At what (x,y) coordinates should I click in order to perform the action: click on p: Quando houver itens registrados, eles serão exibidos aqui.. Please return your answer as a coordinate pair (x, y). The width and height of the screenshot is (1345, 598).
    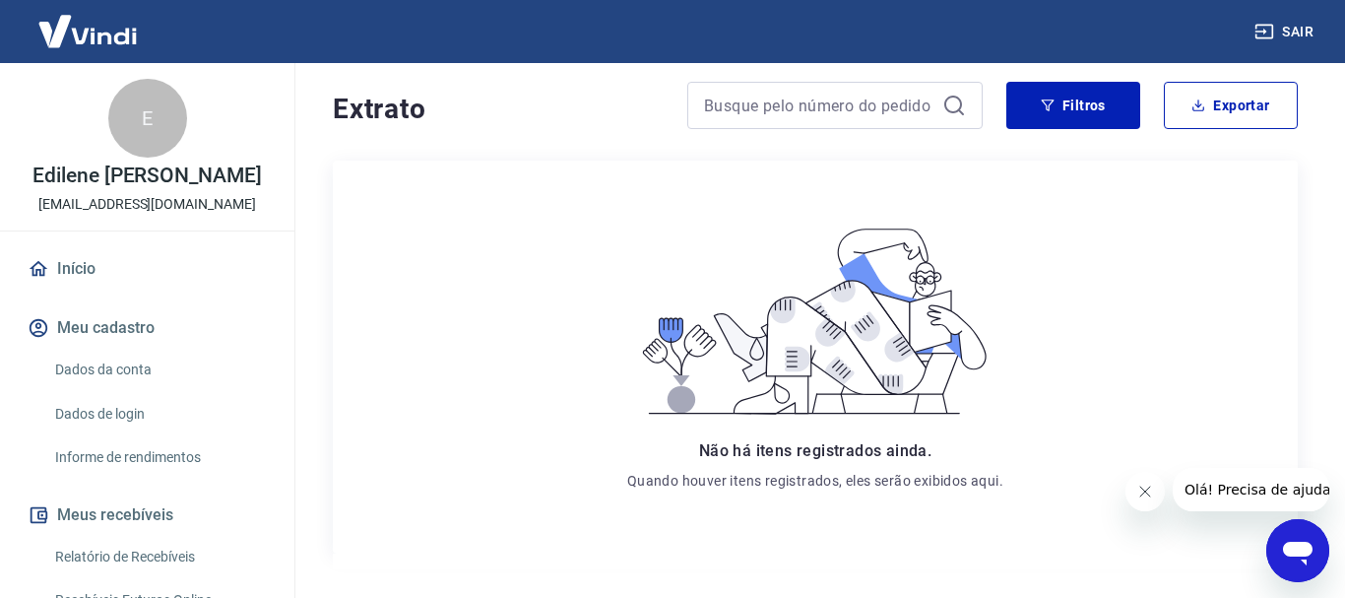
    Looking at the image, I should click on (815, 481).